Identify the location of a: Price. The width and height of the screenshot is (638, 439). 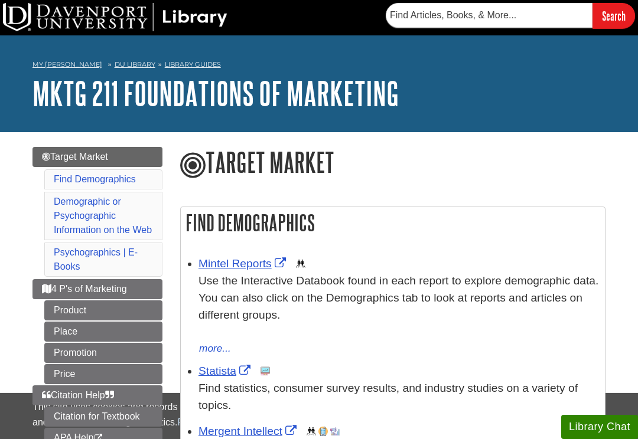
(103, 374).